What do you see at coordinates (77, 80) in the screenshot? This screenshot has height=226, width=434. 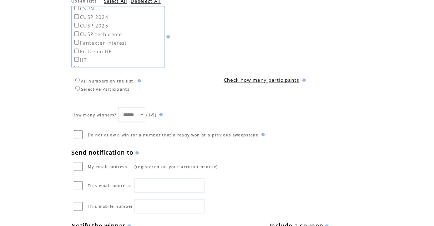 I see `input: All numbers on the list` at bounding box center [77, 80].